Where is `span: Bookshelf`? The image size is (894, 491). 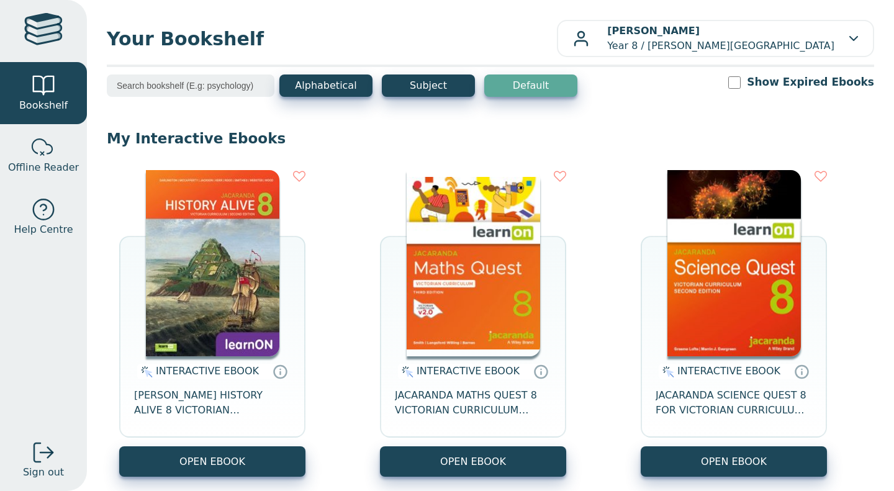
span: Bookshelf is located at coordinates (43, 105).